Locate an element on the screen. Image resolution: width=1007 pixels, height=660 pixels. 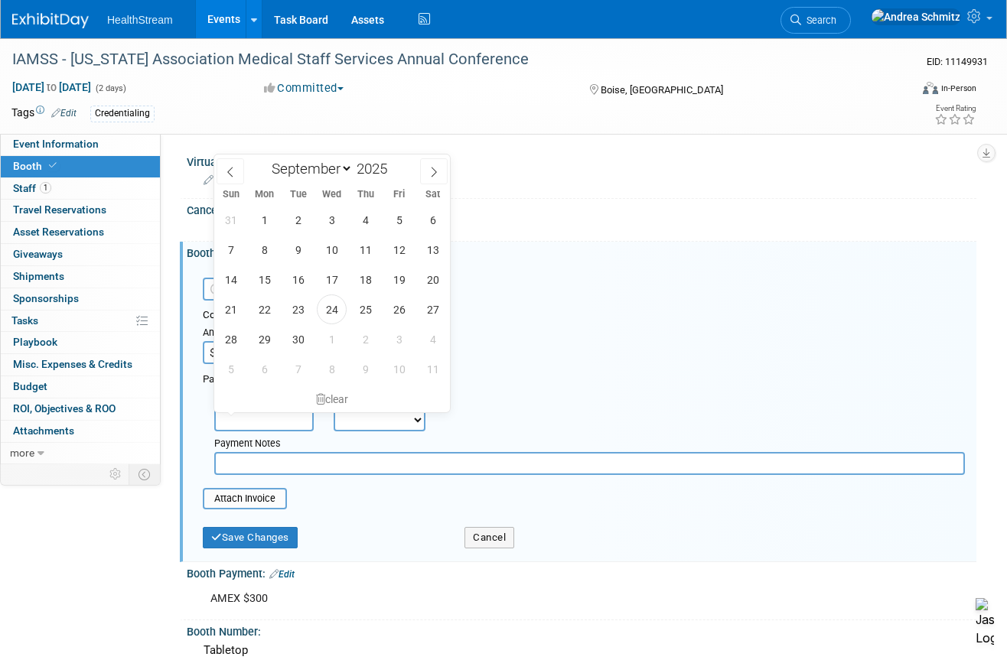
span: Fri is located at coordinates (399, 194).